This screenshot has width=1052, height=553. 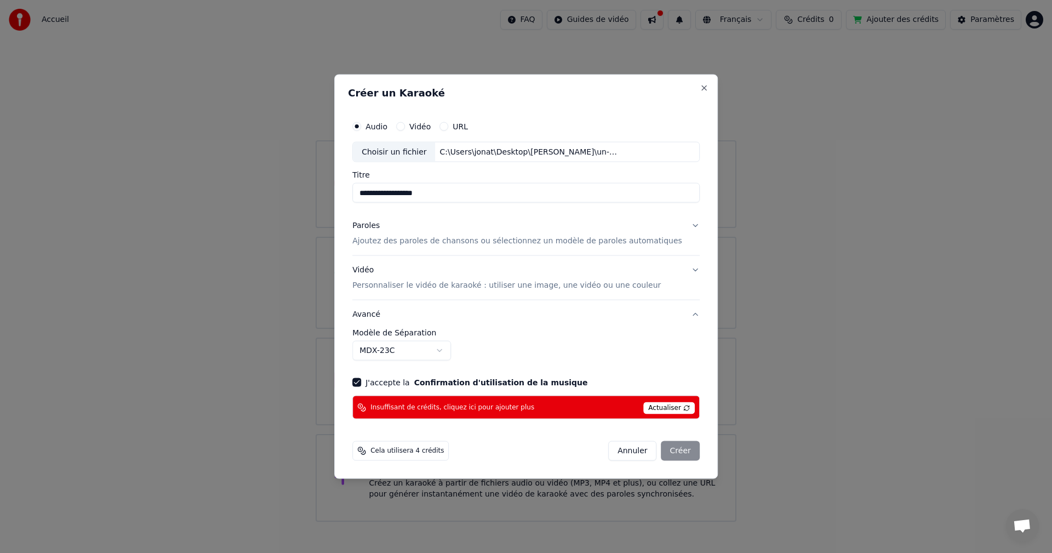 I want to click on div: Choisir un fichier, so click(x=394, y=152).